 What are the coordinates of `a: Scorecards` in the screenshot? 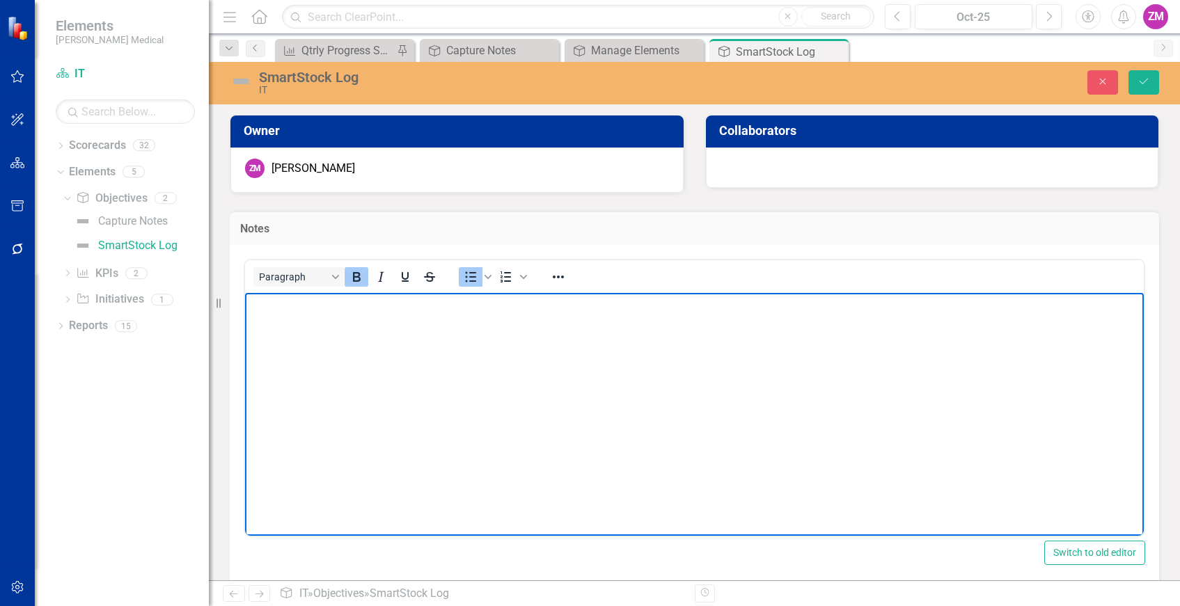 It's located at (97, 145).